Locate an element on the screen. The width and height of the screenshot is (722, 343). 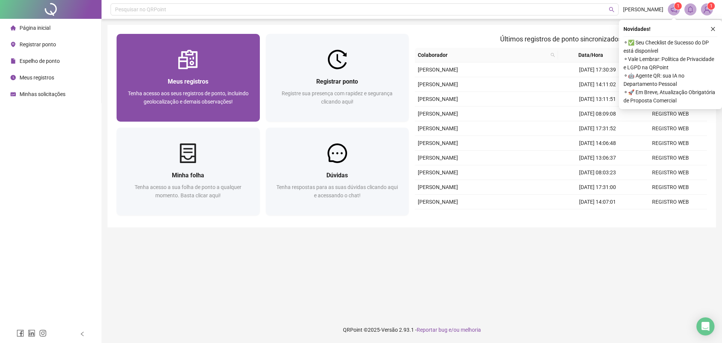
a: Minha folhaTenha acesso a sua folha de ponto a qualquer momento. Basta clicar aqui! is located at coordinates (188, 171).